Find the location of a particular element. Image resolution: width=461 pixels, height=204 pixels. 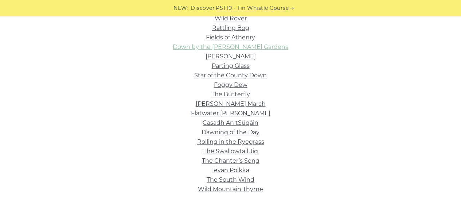

a: Fields of Athenry is located at coordinates (231, 37).